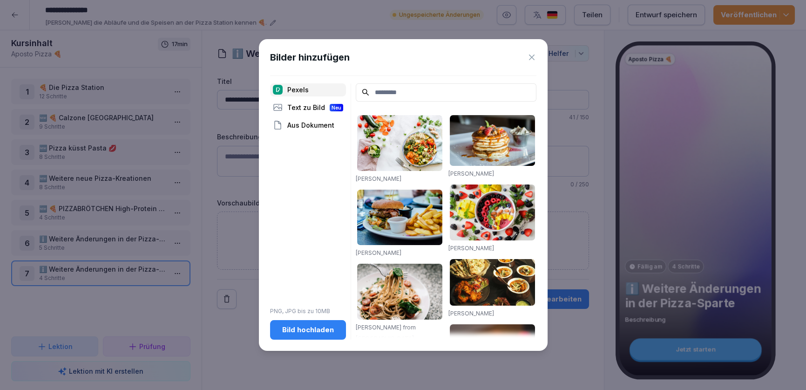 This screenshot has width=806, height=390. I want to click on div: Text zu Bild, so click(308, 108).